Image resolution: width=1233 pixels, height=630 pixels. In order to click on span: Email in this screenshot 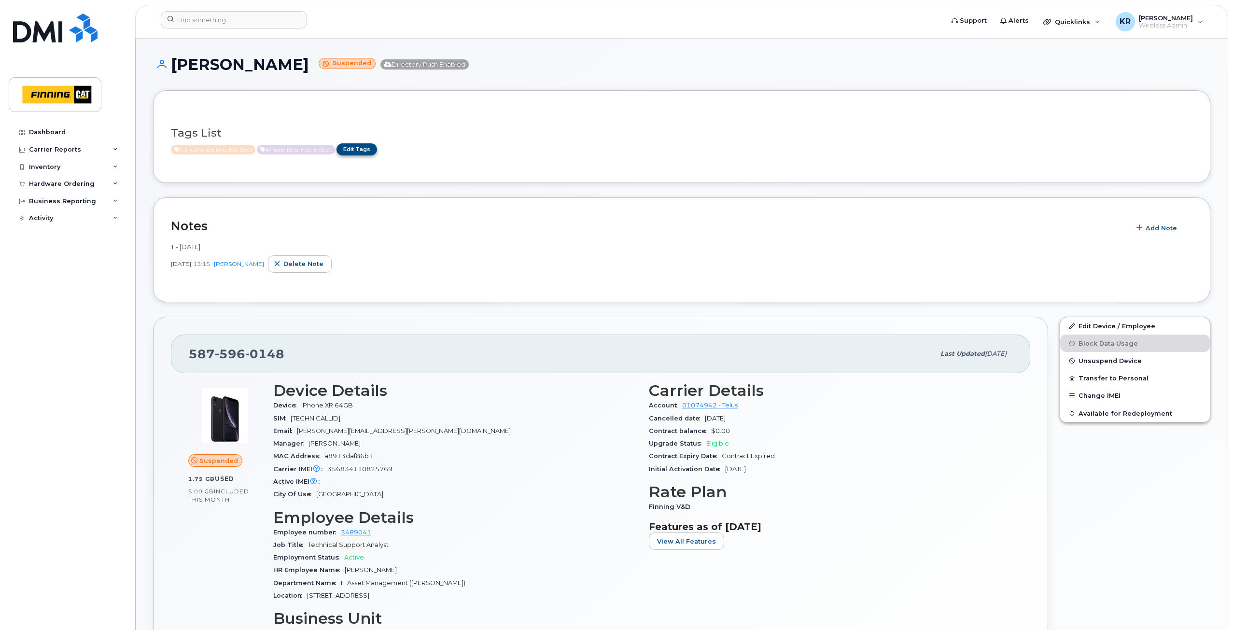, I will do `click(285, 431)`.